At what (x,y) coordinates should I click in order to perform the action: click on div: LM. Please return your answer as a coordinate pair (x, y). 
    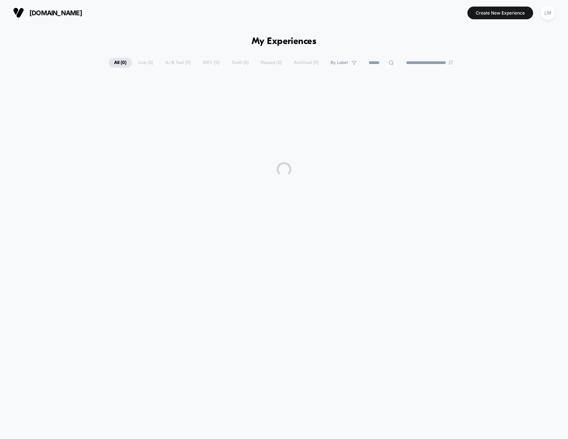
    Looking at the image, I should click on (548, 13).